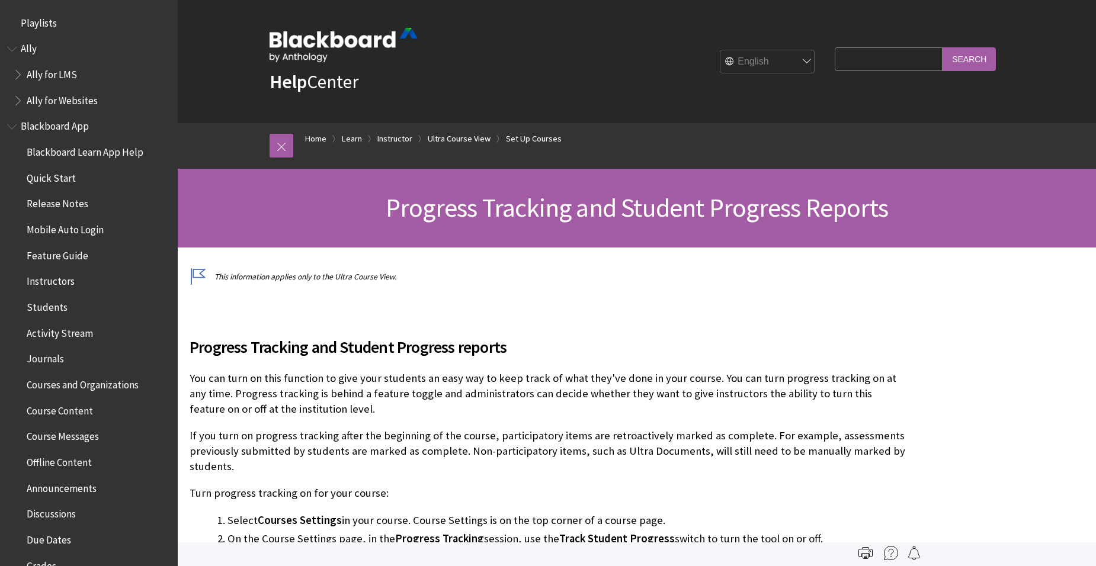 The width and height of the screenshot is (1096, 566). What do you see at coordinates (343, 45) in the screenshot?
I see `img: Blackboard by Anthology` at bounding box center [343, 45].